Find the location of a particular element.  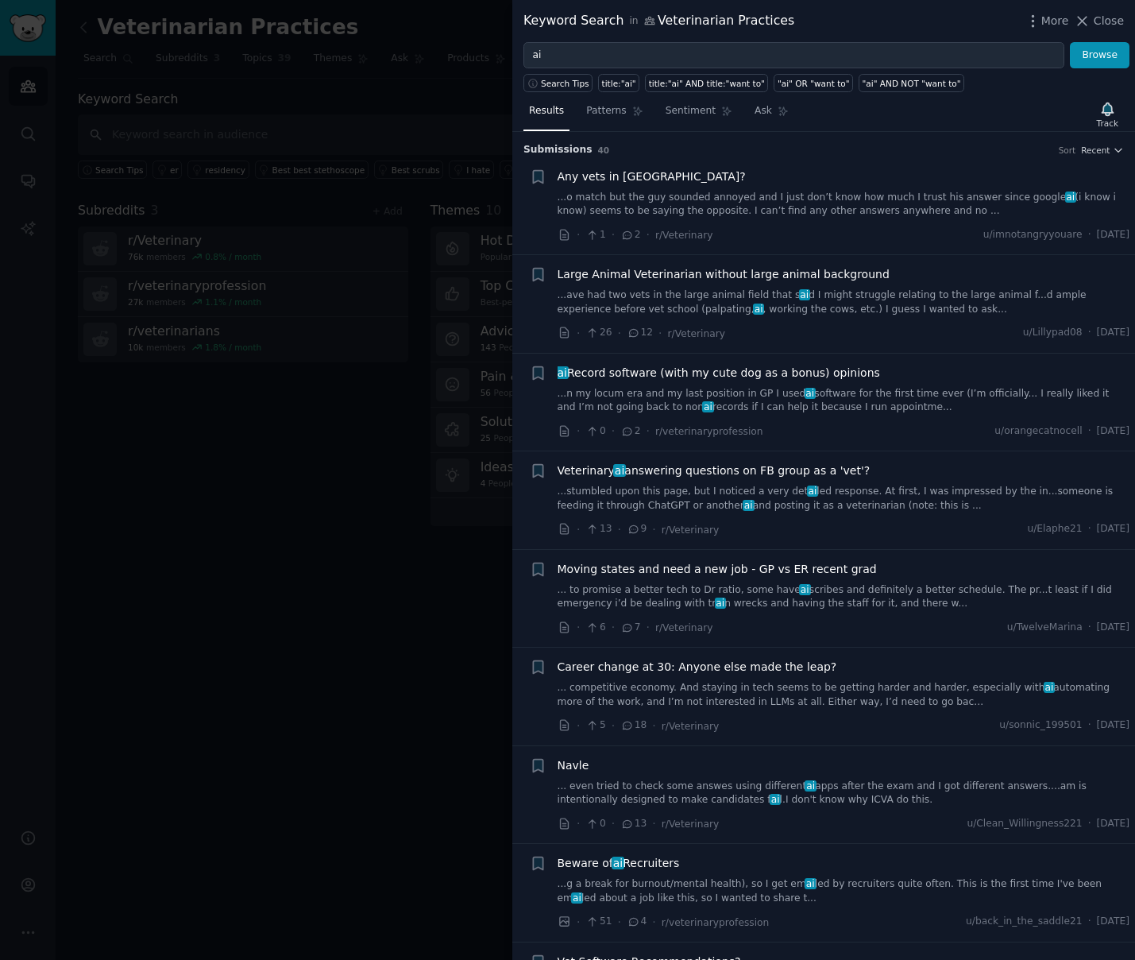

a: Patterns is located at coordinates (614, 114).